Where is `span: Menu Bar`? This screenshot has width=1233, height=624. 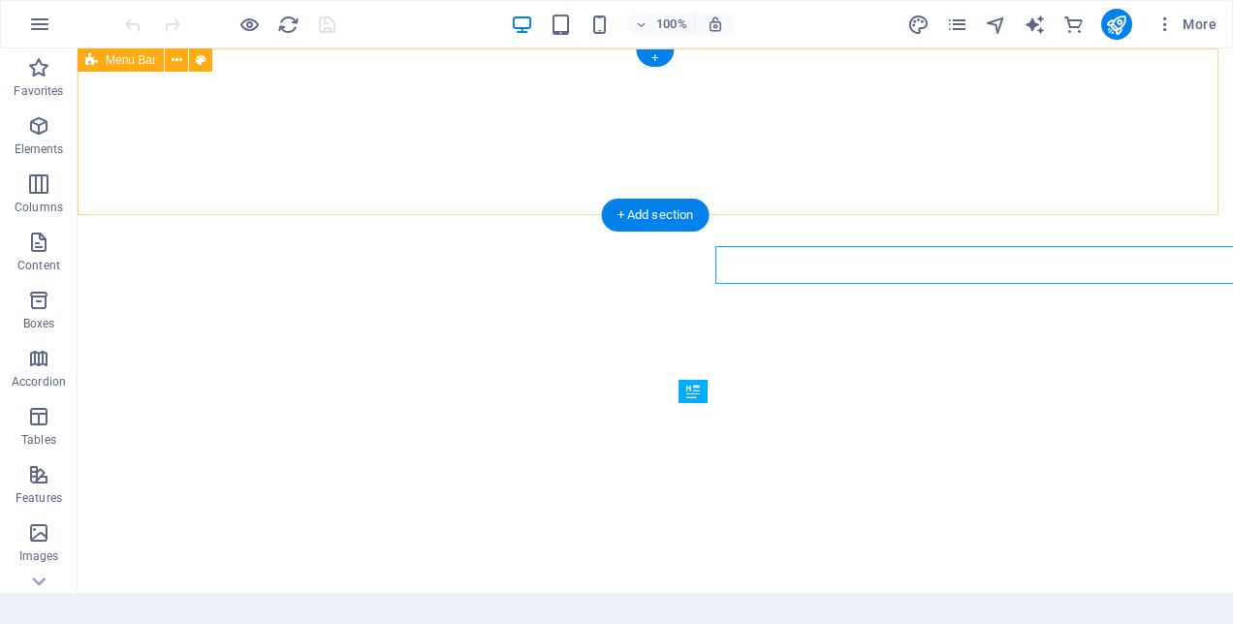 span: Menu Bar is located at coordinates (131, 60).